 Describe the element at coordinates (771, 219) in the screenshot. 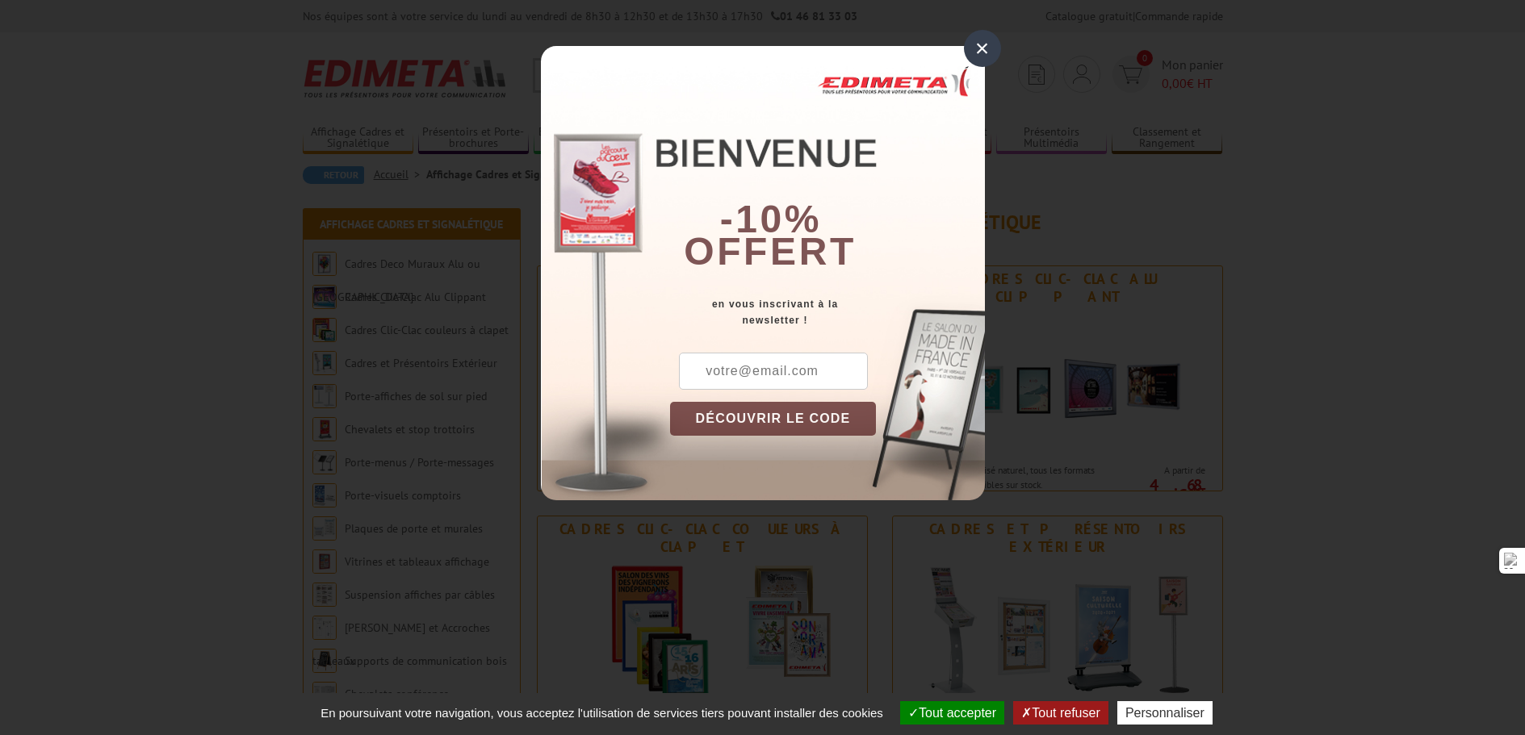

I see `b: -10%` at that location.